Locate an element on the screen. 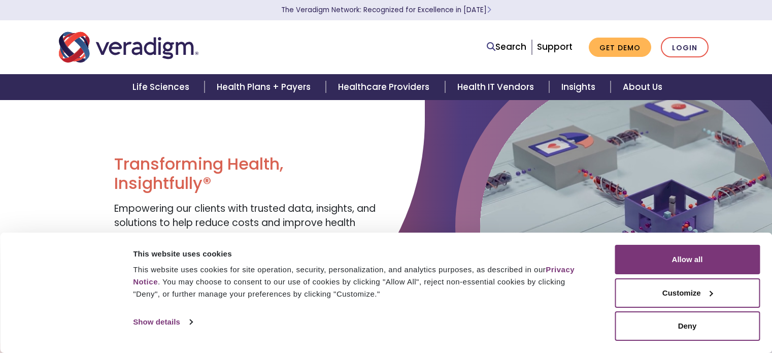 This screenshot has width=772, height=353. a: About Us is located at coordinates (642, 87).